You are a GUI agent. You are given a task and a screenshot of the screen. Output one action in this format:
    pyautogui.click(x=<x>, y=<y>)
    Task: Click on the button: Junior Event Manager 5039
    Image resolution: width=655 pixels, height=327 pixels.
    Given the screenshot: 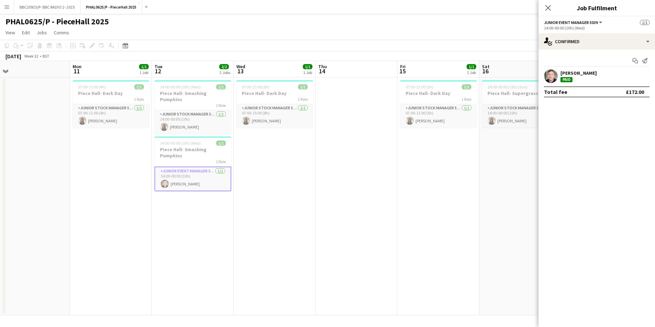 What is the action you would take?
    pyautogui.click(x=573, y=22)
    